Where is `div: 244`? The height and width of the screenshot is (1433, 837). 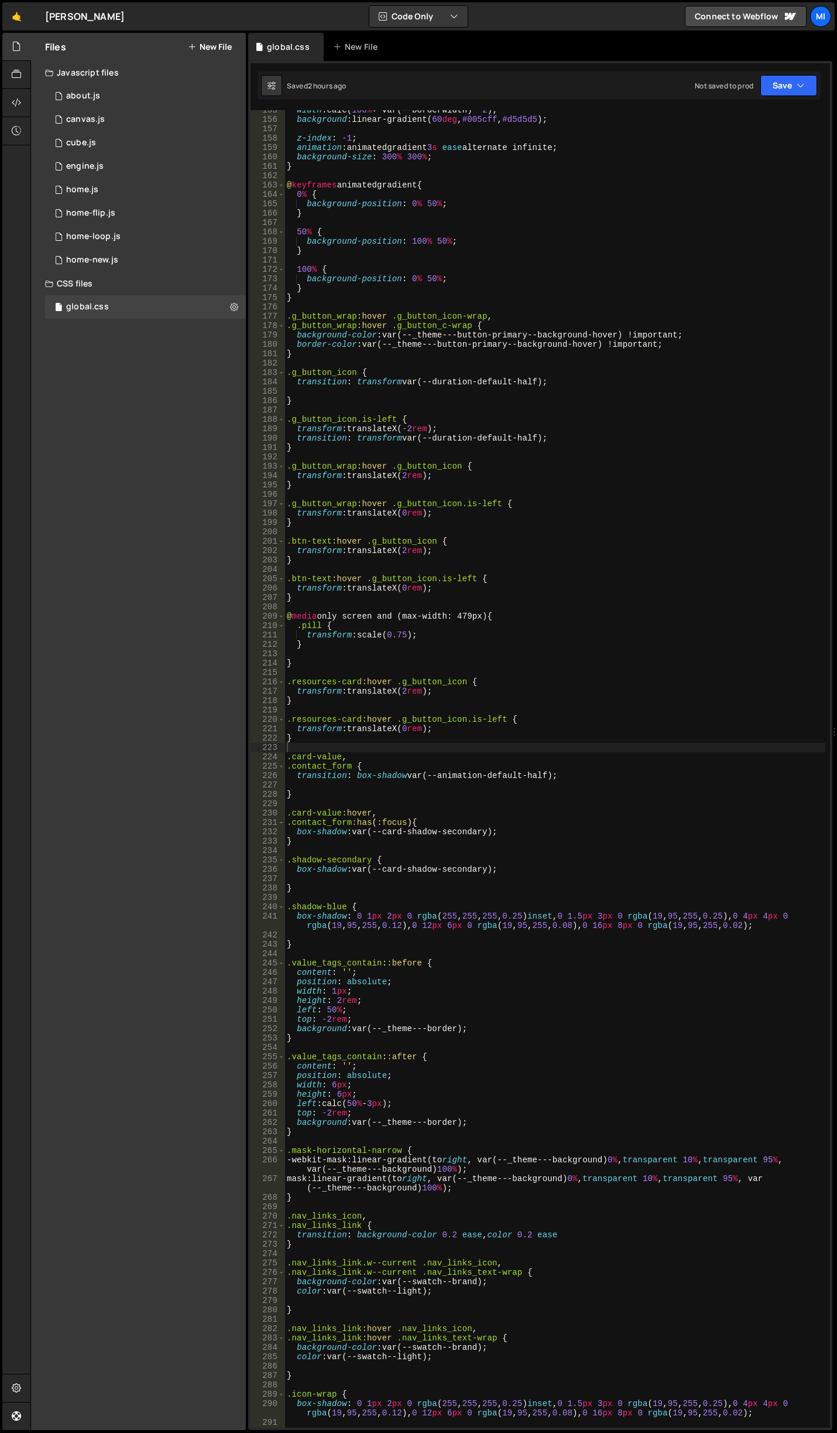
div: 244 is located at coordinates (268, 953).